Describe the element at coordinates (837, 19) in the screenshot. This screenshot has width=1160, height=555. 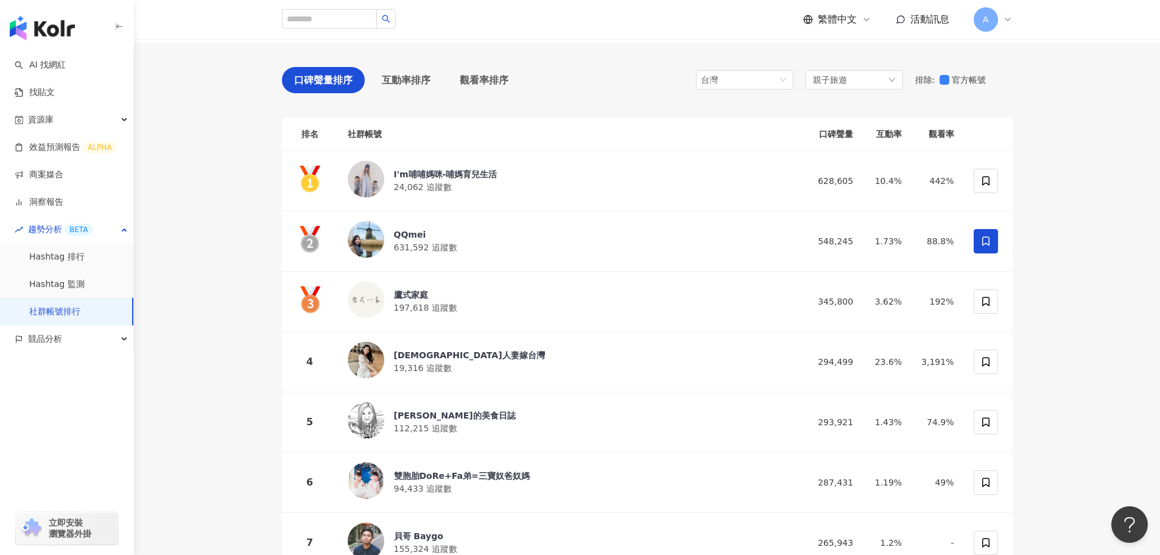
I see `span: 繁體中文` at that location.